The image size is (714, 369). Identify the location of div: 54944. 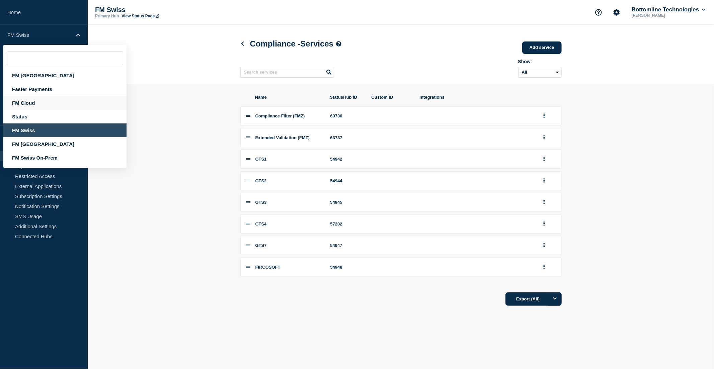
(347, 181).